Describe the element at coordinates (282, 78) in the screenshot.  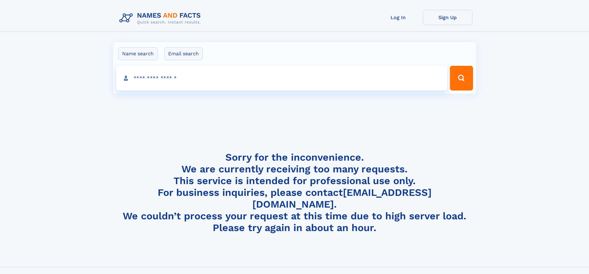
I see `input: search input` at that location.